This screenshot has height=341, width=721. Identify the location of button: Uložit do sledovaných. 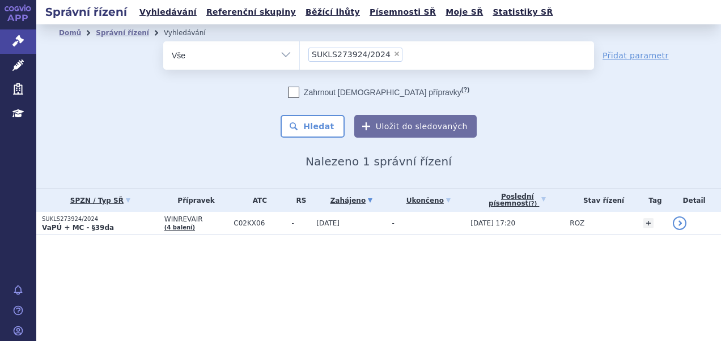
(416, 126).